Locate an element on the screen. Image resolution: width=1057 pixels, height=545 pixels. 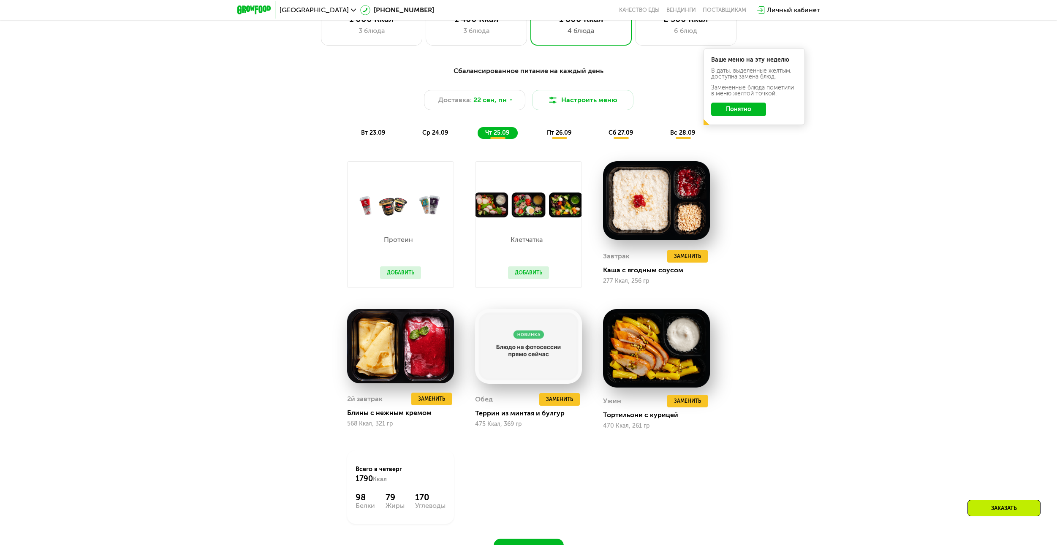
button: Настроить меню is located at coordinates (583, 100).